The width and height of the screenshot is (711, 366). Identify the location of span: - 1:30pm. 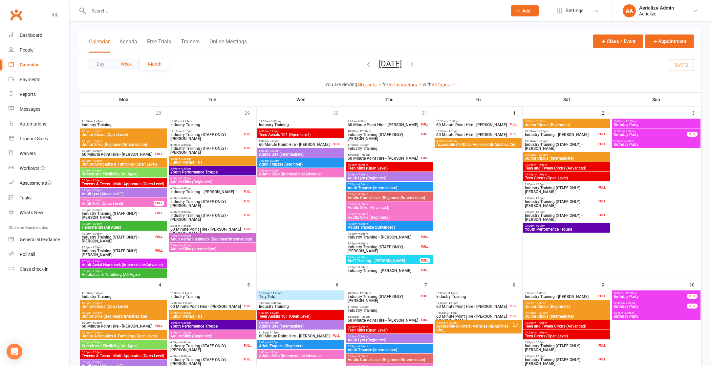
(542, 174).